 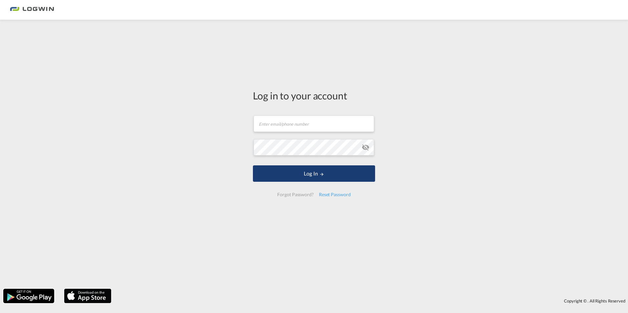 What do you see at coordinates (365, 147) in the screenshot?
I see `md-icon: icon-eye-off` at bounding box center [365, 147].